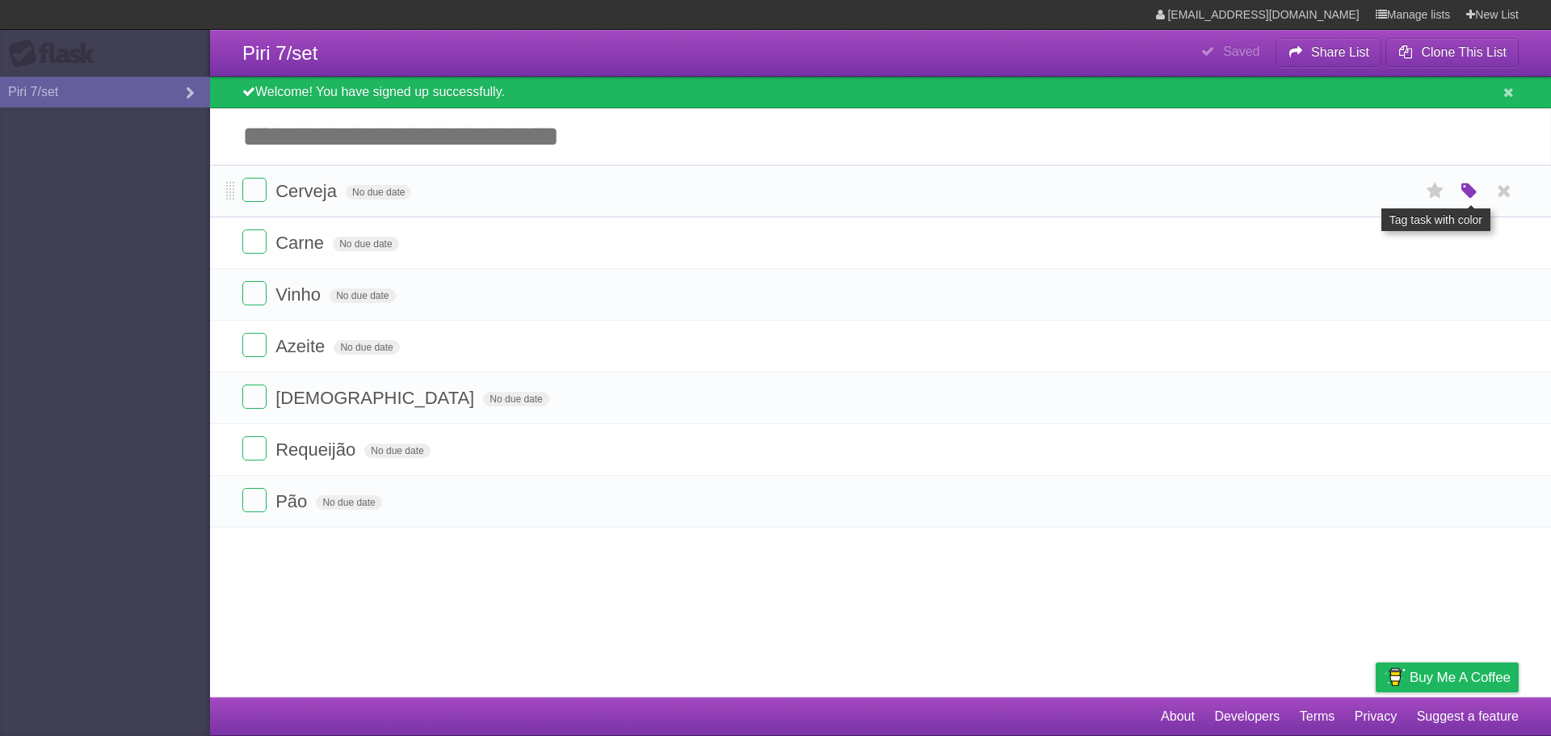 The height and width of the screenshot is (736, 1551). Describe the element at coordinates (301, 242) in the screenshot. I see `span: Carne` at that location.